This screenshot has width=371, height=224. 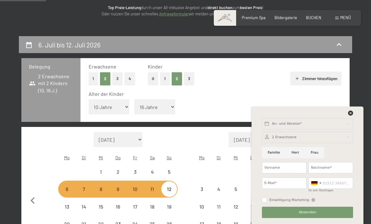 What do you see at coordinates (169, 206) in the screenshot?
I see `div: Sun Jul 19 2026` at bounding box center [169, 206].